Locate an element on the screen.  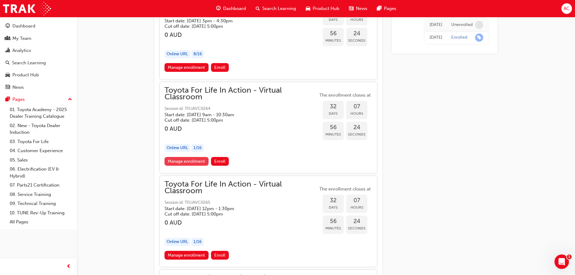
span: Dashboard is located at coordinates (235, 8).